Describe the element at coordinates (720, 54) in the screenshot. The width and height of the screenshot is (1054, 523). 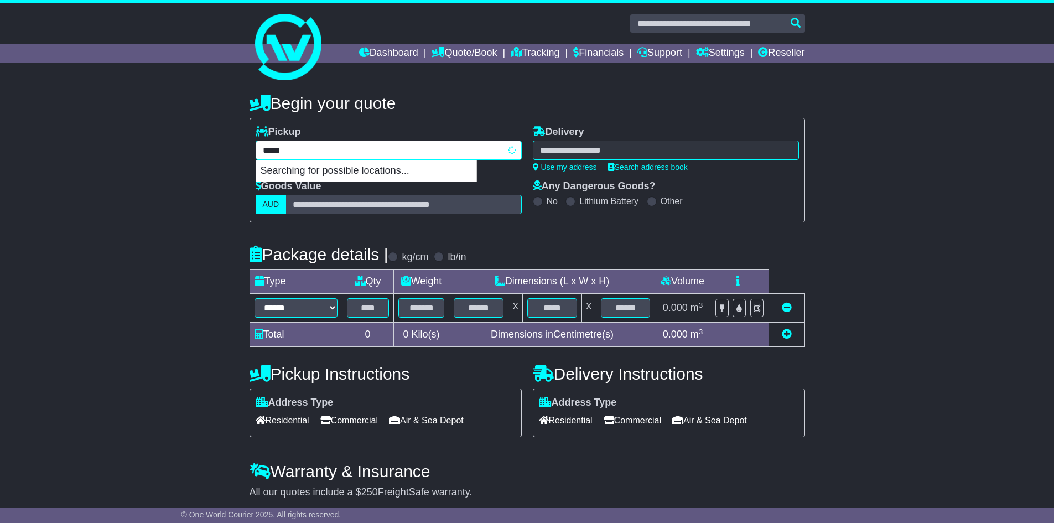
I see `a: Settings` at that location.